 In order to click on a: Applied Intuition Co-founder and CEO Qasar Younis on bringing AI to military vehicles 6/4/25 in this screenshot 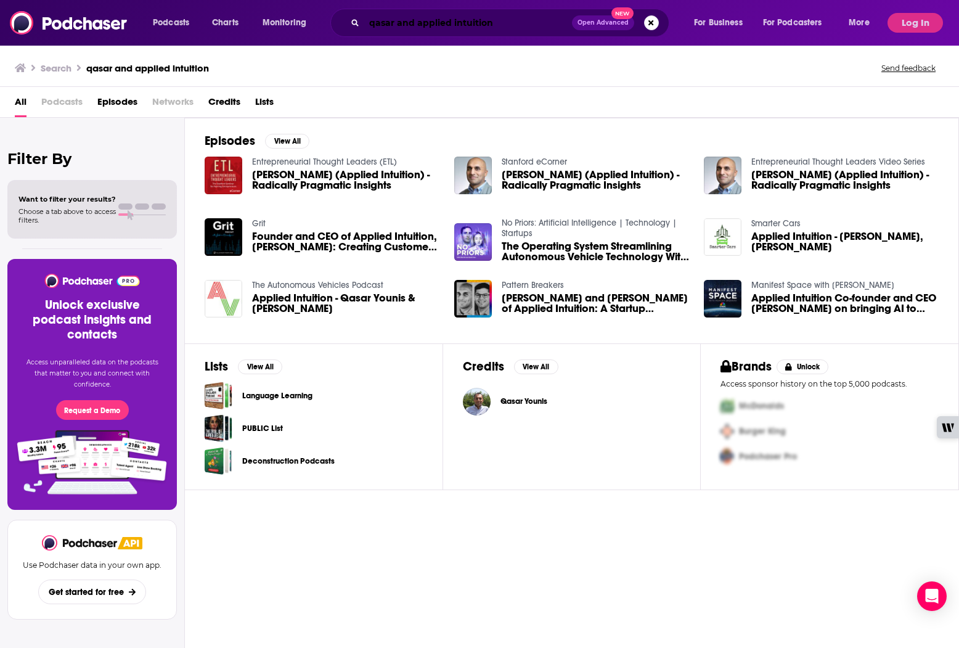, I will do `click(723, 298)`.